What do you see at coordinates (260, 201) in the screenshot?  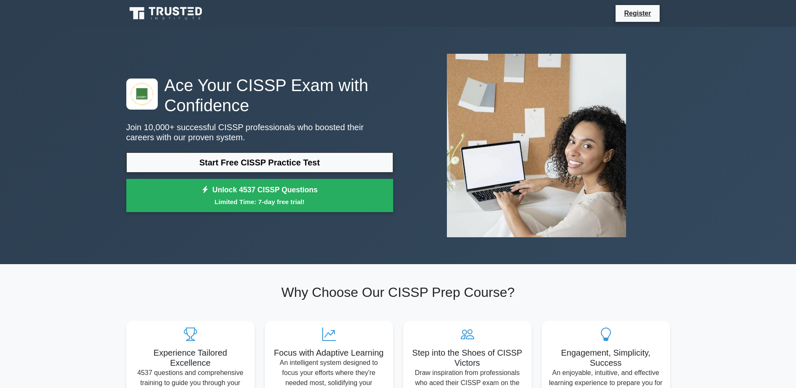 I see `small: Limited Time: 7-day free trial!` at bounding box center [260, 201].